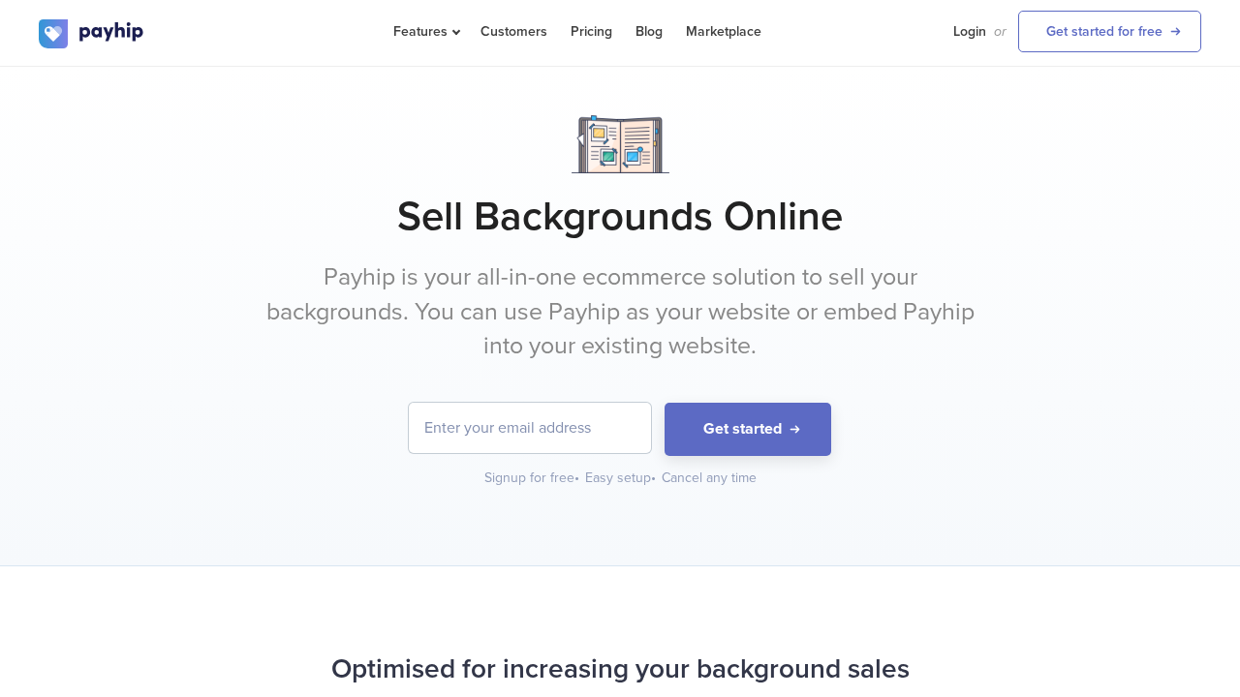 The image size is (1240, 697). What do you see at coordinates (620, 312) in the screenshot?
I see `p: Payhip is your all-in-one ecommerce solution to sell your backgrounds. You can use Payhip as your...` at bounding box center [620, 312].